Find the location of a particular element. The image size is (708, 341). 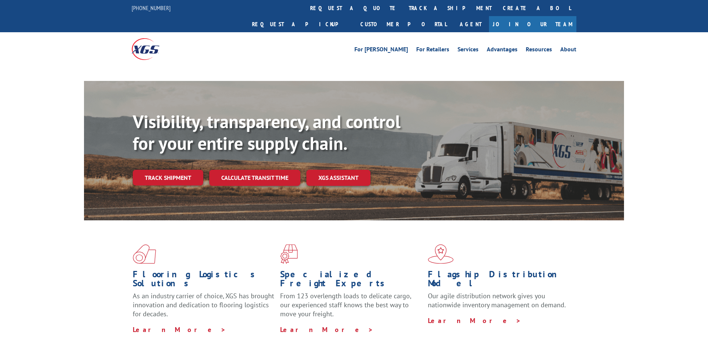

p: From 123 overlength loads to delicate cargo, our experienced staff knows the best way to move you... is located at coordinates (351, 308).